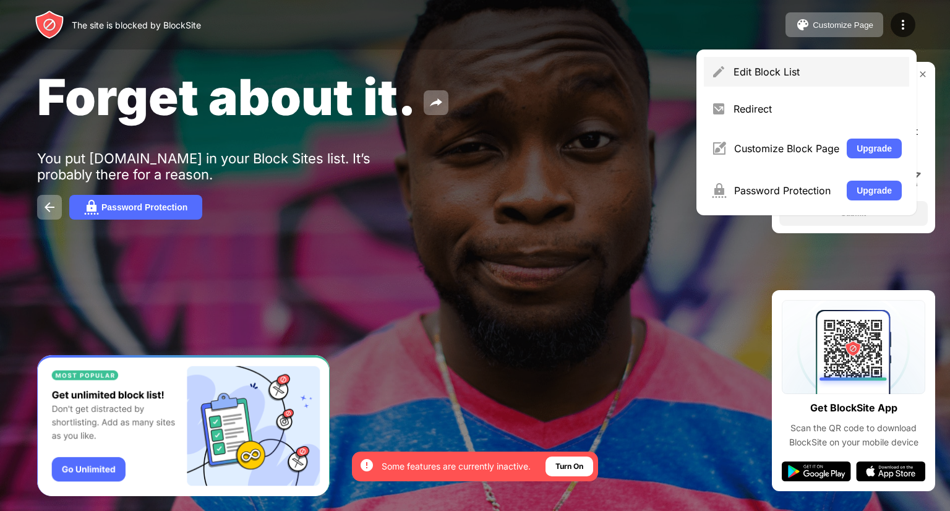 The height and width of the screenshot is (511, 950). What do you see at coordinates (135, 207) in the screenshot?
I see `button: Password Protection` at bounding box center [135, 207].